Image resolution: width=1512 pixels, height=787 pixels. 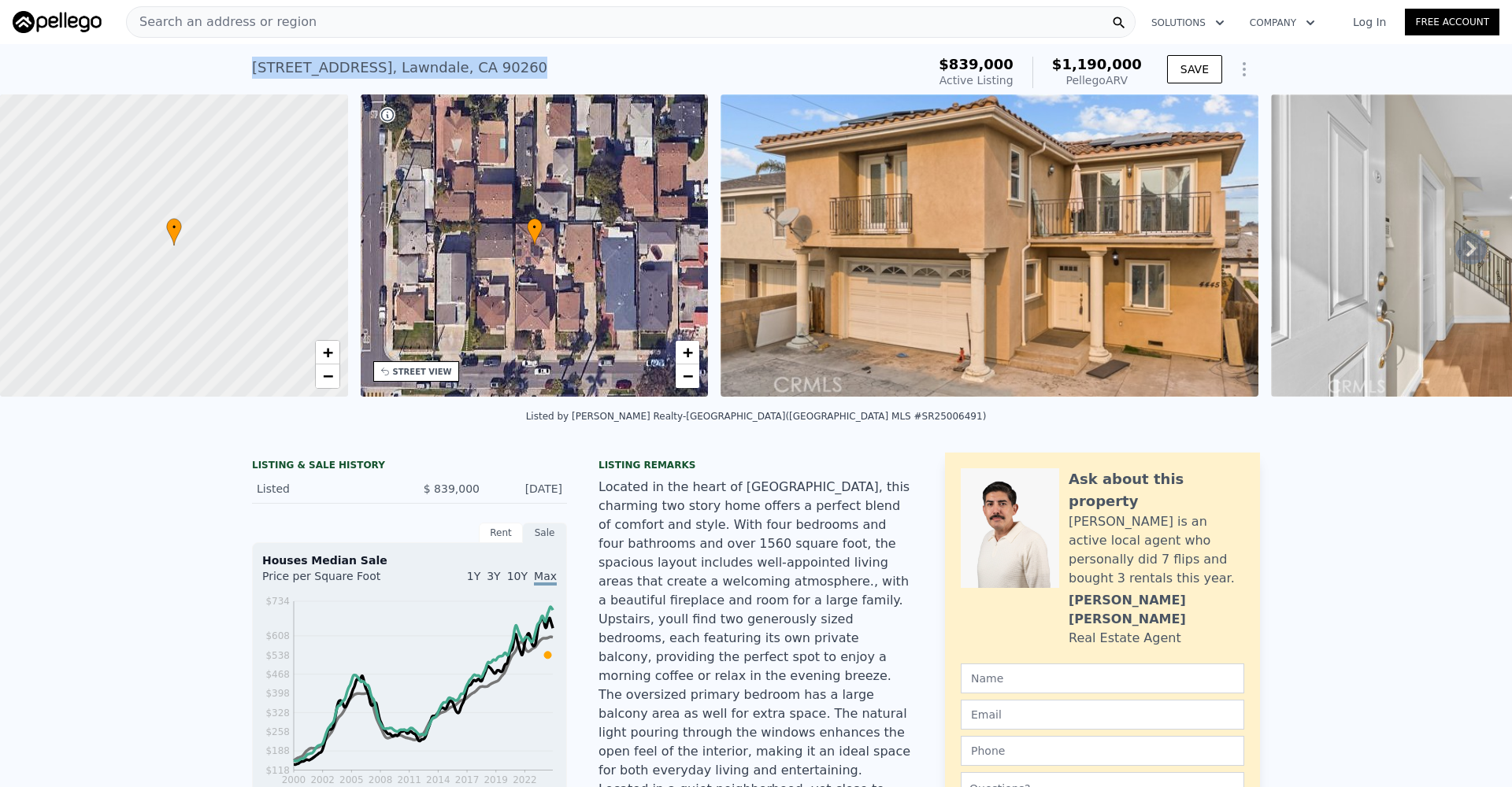 What do you see at coordinates (422, 372) in the screenshot?
I see `div: STREET VIEW` at bounding box center [422, 372].